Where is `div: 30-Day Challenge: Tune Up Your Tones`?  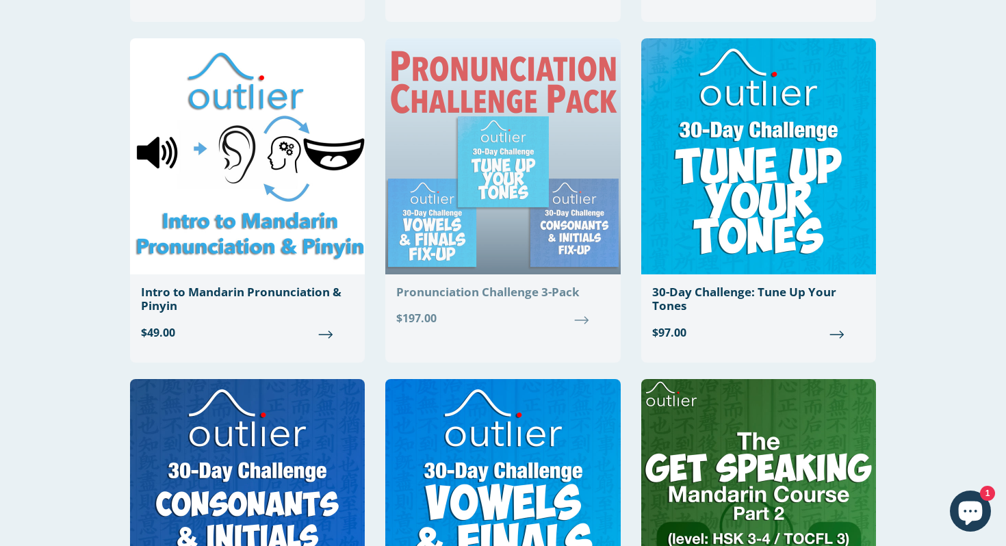
div: 30-Day Challenge: Tune Up Your Tones is located at coordinates (759, 299).